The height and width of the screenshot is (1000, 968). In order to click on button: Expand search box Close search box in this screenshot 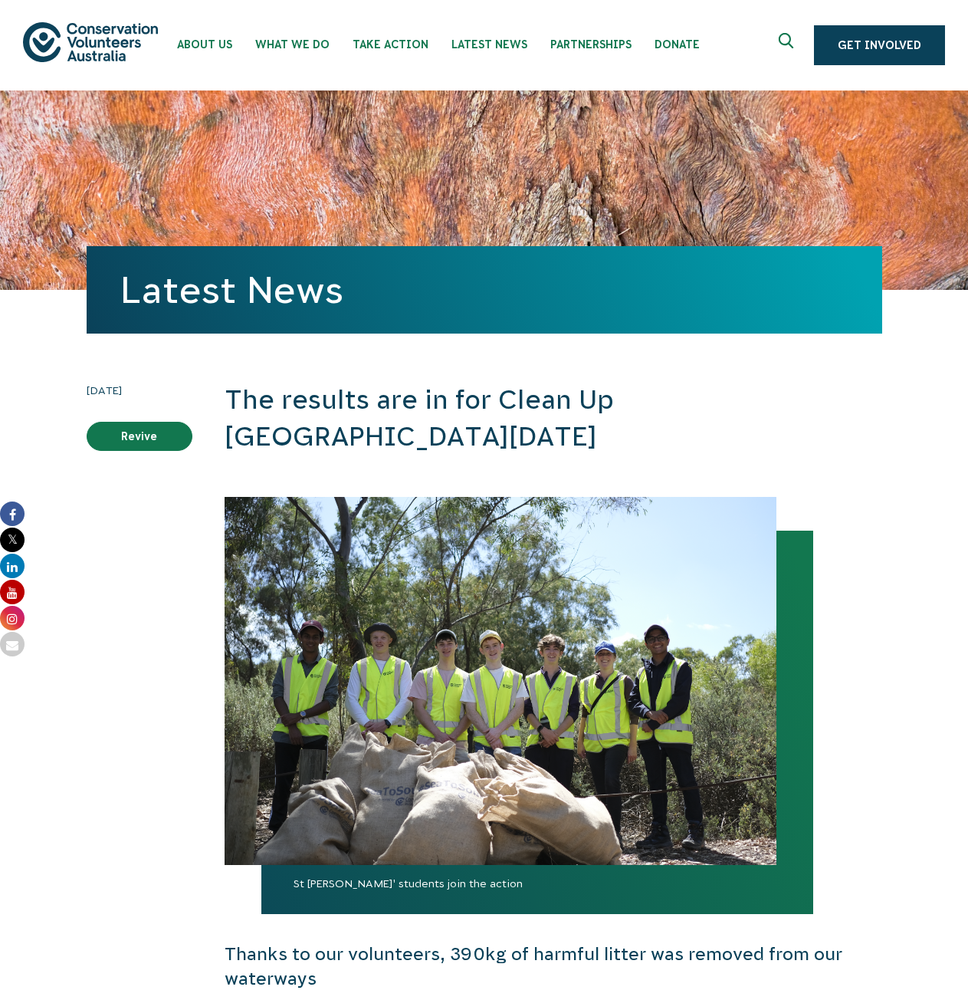, I will do `click(788, 45)`.